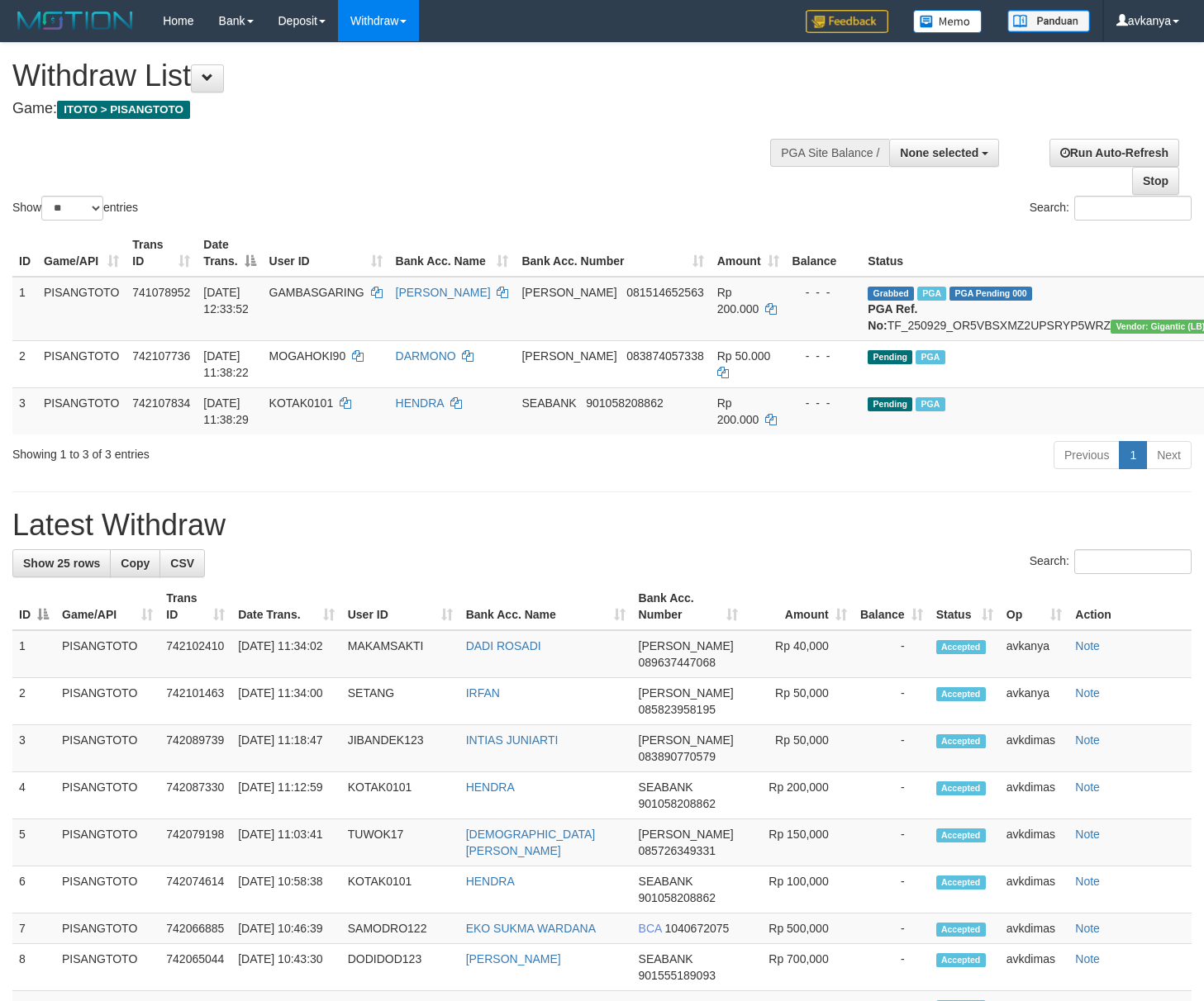 Image resolution: width=1204 pixels, height=1001 pixels. Describe the element at coordinates (34, 607) in the screenshot. I see `th: ID: activate to sort column descending` at that location.